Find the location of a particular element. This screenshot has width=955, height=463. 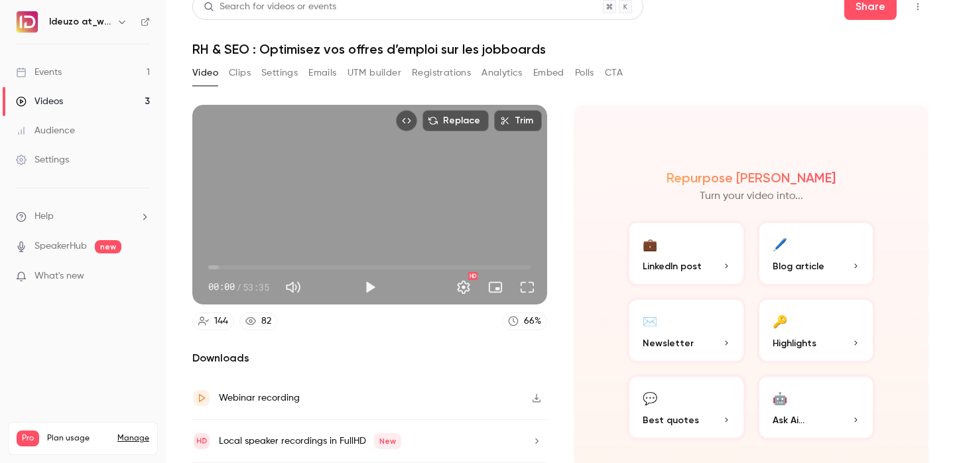

a: SpeakerHub is located at coordinates (60, 246).